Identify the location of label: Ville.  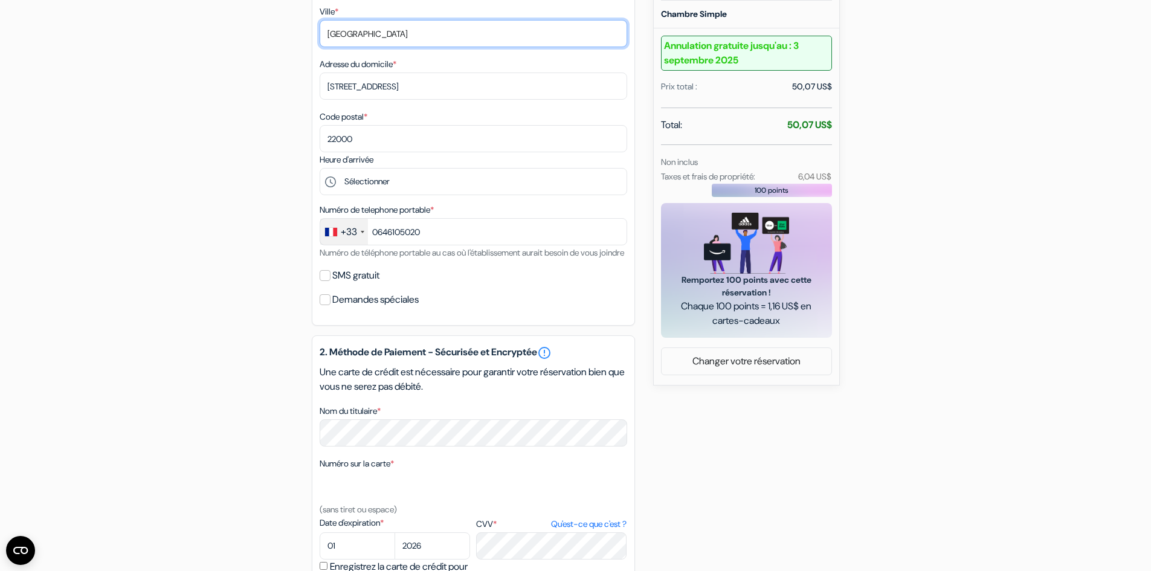
(329, 11).